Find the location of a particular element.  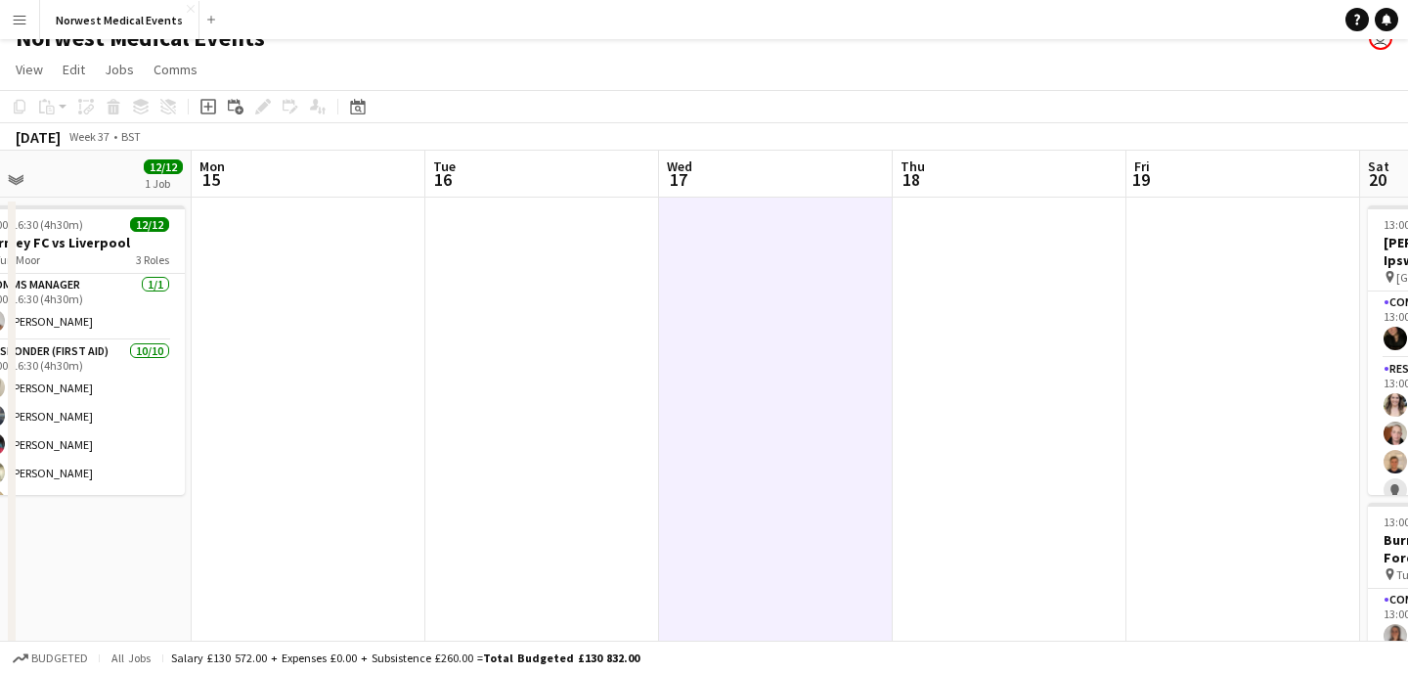

span: Mon is located at coordinates (212, 166).